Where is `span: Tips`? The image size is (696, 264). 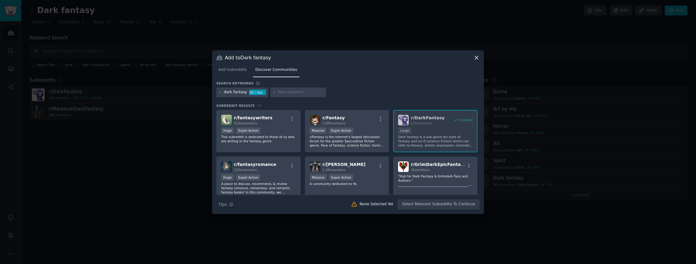 span: Tips is located at coordinates (223, 205).